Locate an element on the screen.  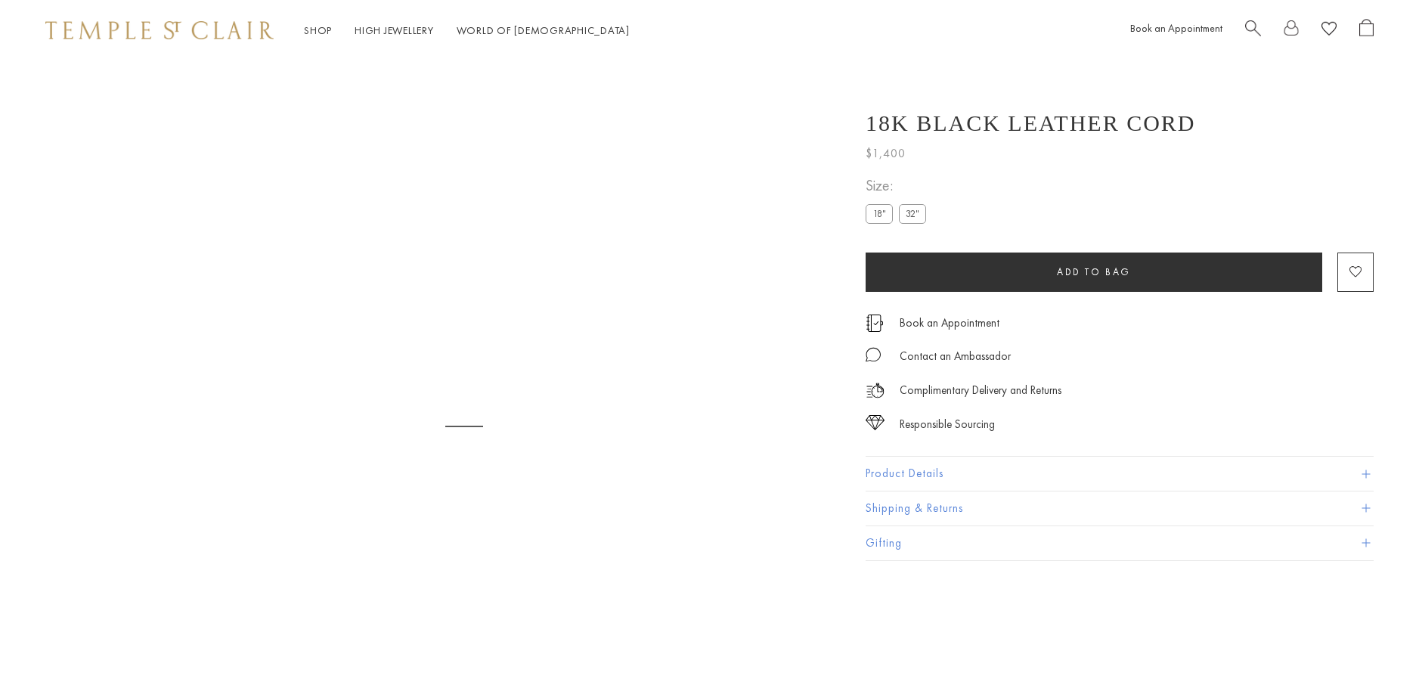
label: 18" is located at coordinates (879, 213).